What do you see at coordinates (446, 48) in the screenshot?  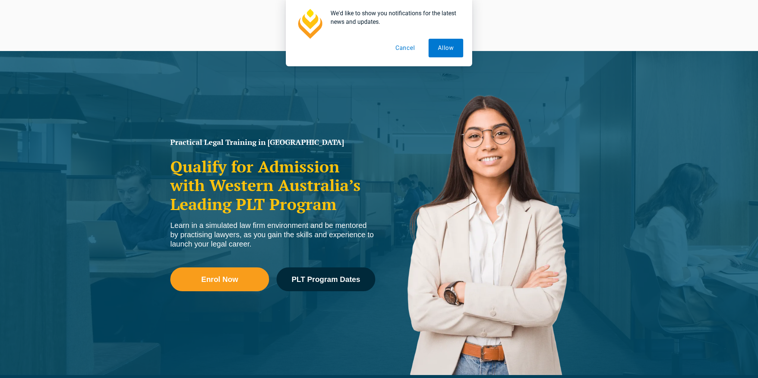 I see `button: Allow` at bounding box center [446, 48].